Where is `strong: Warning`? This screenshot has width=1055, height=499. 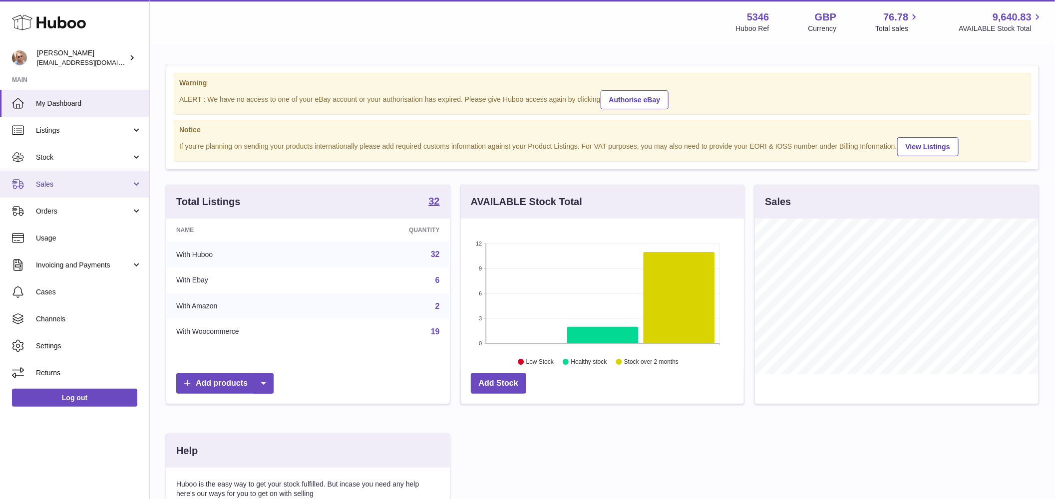
strong: Warning is located at coordinates (602, 83).